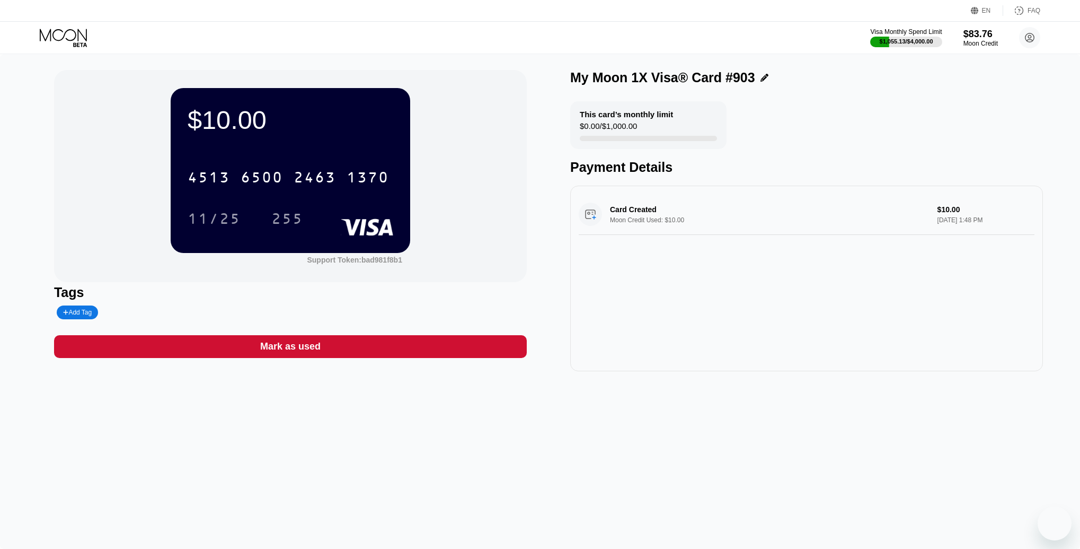 This screenshot has height=549, width=1080. What do you see at coordinates (663, 77) in the screenshot?
I see `div: My Moon 1X Visa® Card #903` at bounding box center [663, 77].